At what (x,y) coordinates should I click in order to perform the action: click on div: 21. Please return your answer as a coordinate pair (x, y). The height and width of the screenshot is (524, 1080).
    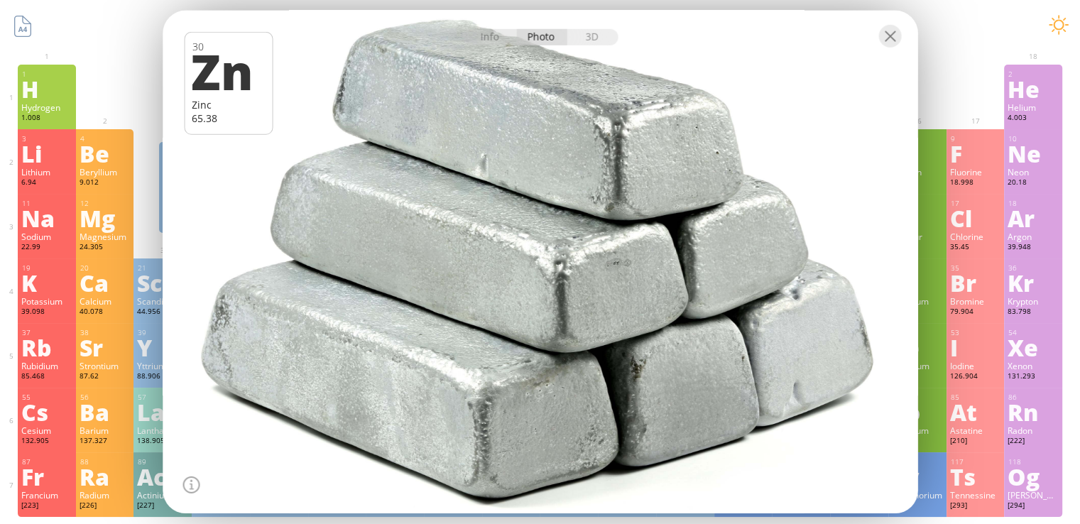
    Looking at the image, I should click on (163, 268).